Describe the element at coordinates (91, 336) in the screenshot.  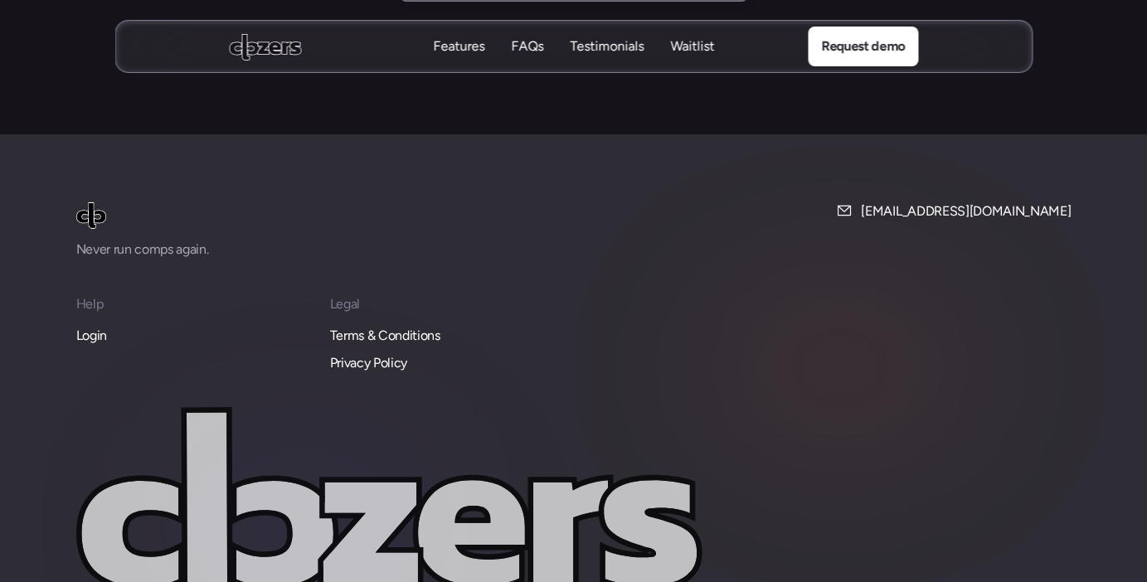
I see `p: Login` at that location.